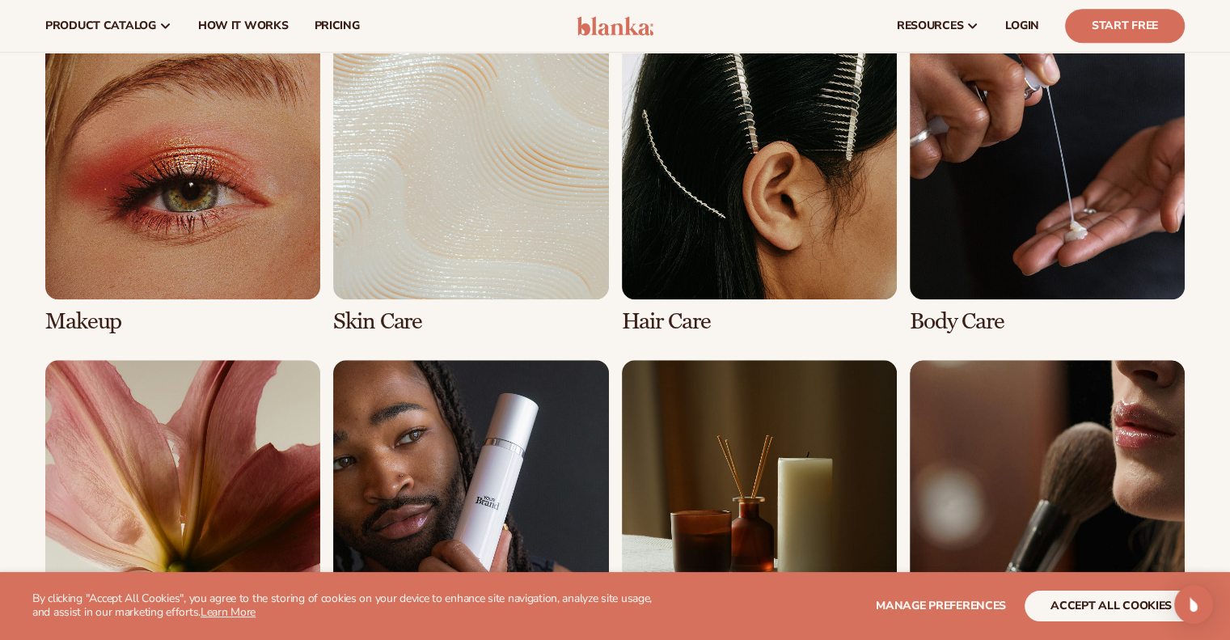 The height and width of the screenshot is (640, 1230). Describe the element at coordinates (183, 321) in the screenshot. I see `h3: Makeup` at that location.